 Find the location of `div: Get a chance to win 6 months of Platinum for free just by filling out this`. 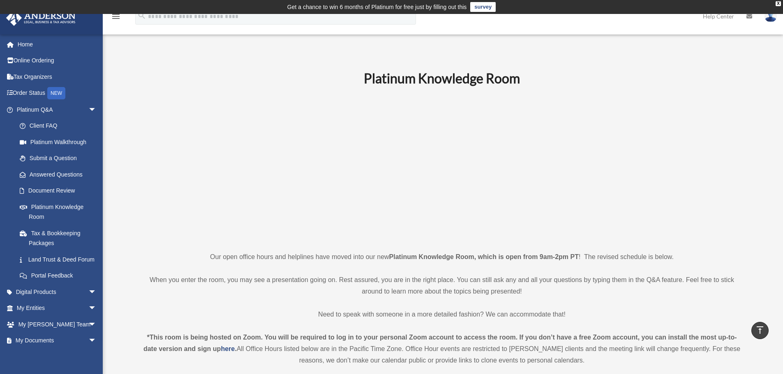

div: Get a chance to win 6 months of Platinum for free just by filling out this is located at coordinates (377, 7).